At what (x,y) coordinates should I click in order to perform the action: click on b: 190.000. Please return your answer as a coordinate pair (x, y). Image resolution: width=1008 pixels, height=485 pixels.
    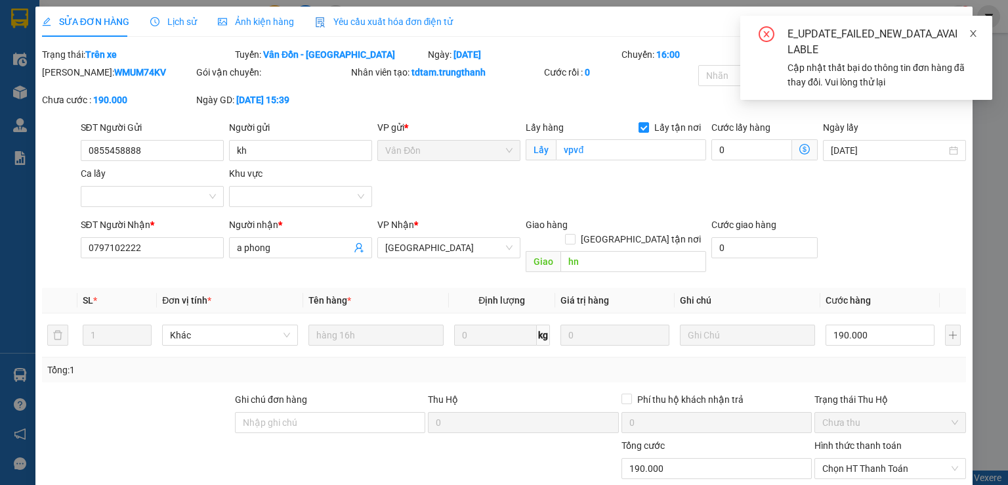
    Looking at the image, I should click on (110, 100).